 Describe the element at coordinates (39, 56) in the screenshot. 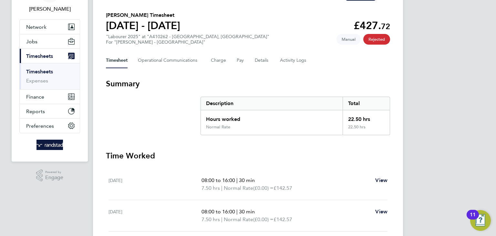

I see `span: Timesheets` at that location.